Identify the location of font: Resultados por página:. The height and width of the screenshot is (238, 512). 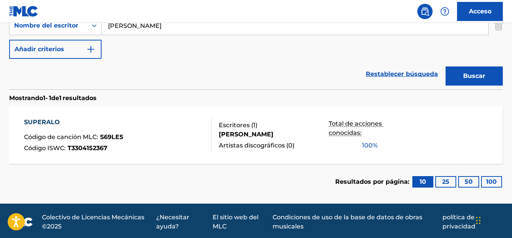
(373, 182).